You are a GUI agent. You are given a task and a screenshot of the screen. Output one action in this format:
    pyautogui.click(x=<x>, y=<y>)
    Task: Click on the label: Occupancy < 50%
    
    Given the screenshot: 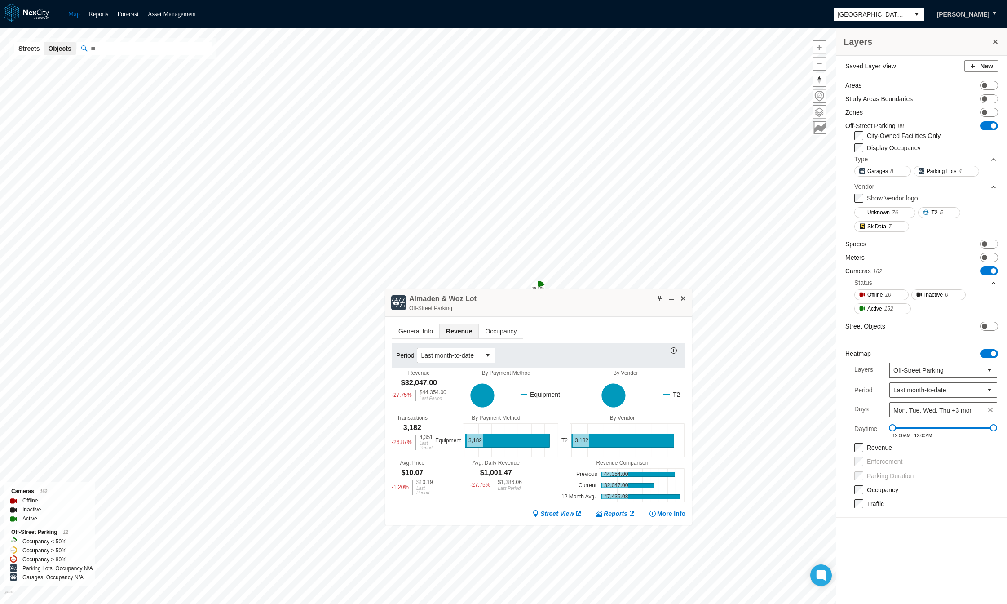 What is the action you would take?
    pyautogui.click(x=44, y=541)
    